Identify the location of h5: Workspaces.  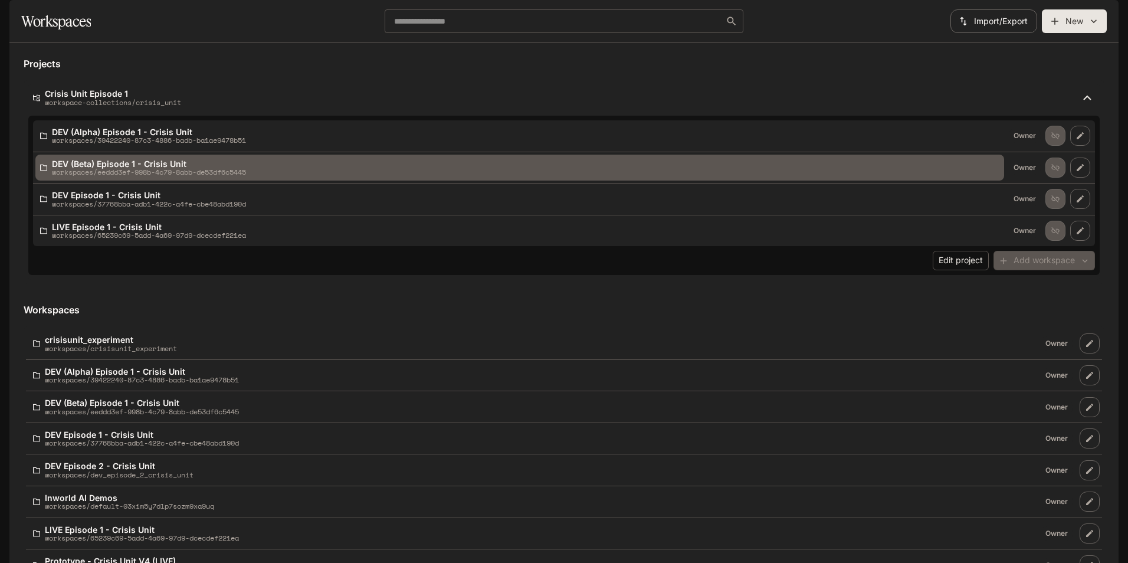
(564, 310).